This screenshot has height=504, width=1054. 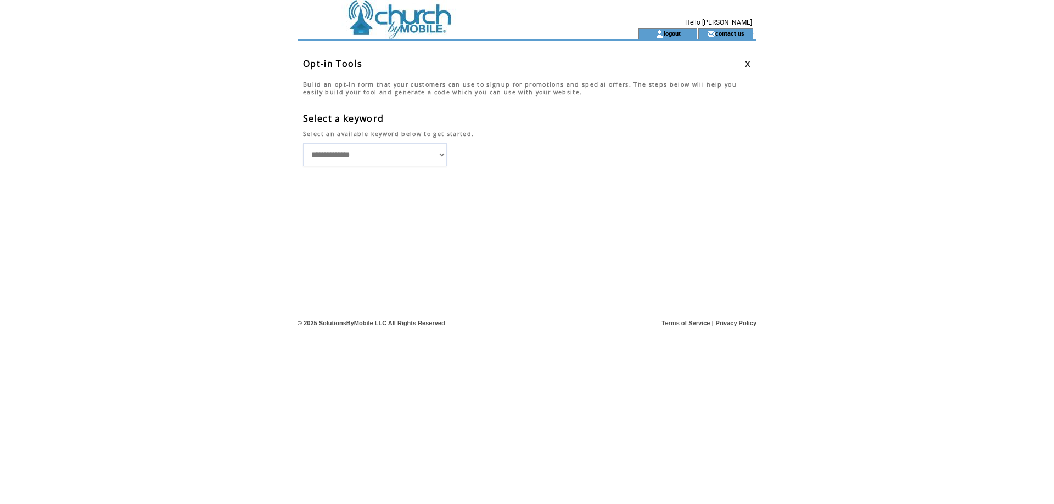 I want to click on span: © 2025 SolutionsByMobile LLC All Rights Reserved, so click(x=371, y=323).